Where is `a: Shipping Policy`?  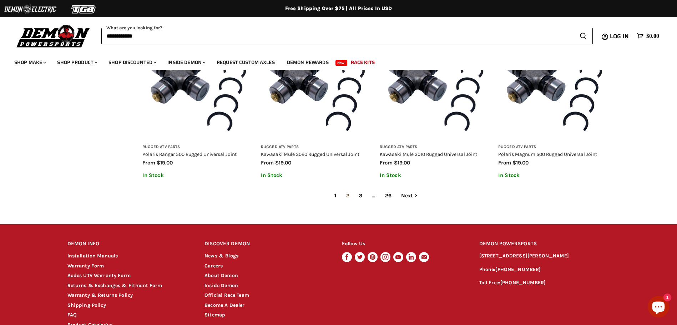
a: Shipping Policy is located at coordinates (87, 305).